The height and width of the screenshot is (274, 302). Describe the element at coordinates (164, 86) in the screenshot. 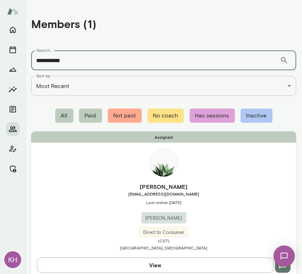

I see `div: Most Recent` at that location.